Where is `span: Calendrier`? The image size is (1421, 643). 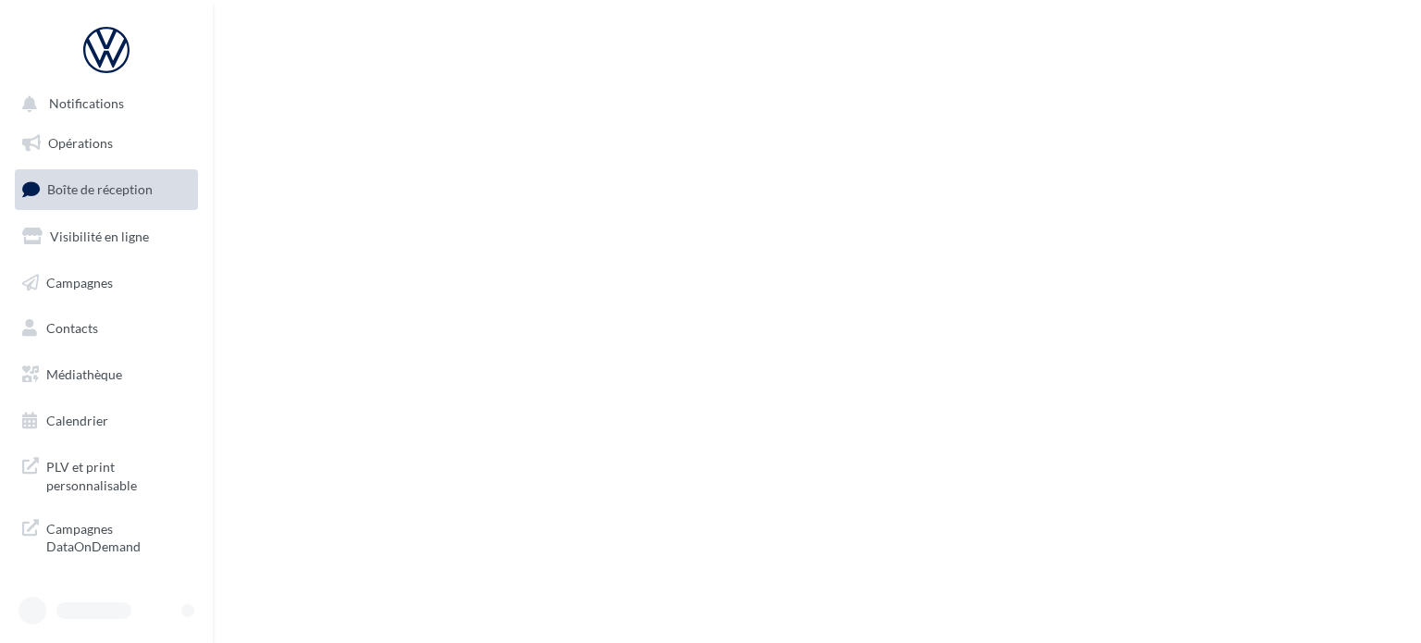 span: Calendrier is located at coordinates (77, 420).